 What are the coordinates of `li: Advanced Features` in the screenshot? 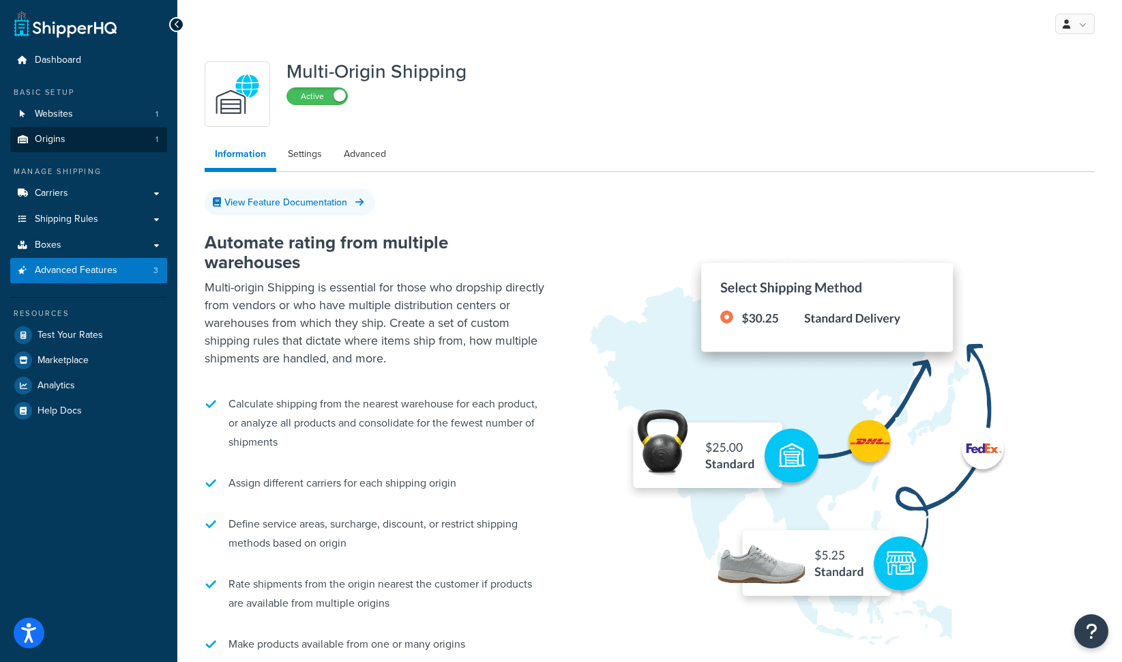 It's located at (89, 270).